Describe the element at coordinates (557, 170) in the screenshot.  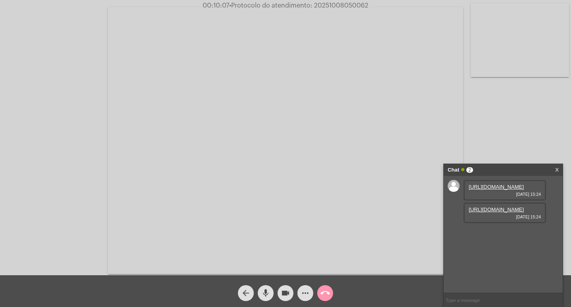
I see `a: X` at that location.